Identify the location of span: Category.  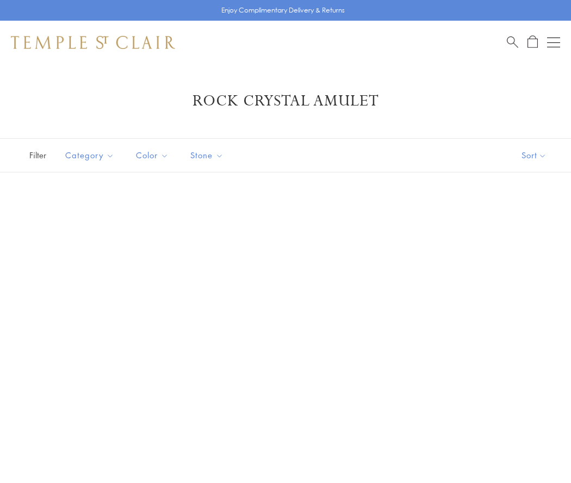
(91, 155).